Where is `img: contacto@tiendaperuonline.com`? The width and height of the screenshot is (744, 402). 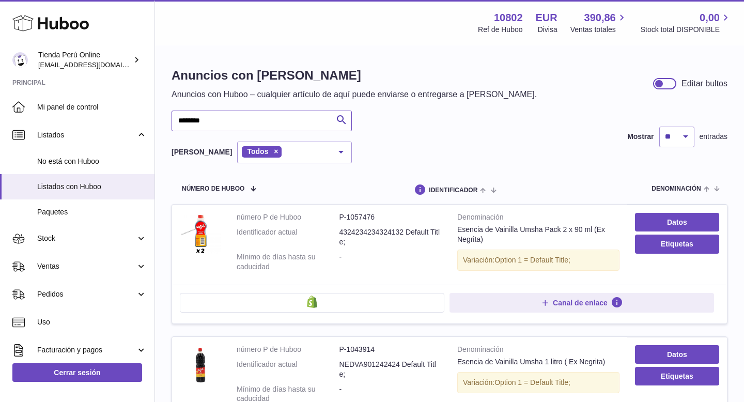 img: contacto@tiendaperuonline.com is located at coordinates (20, 60).